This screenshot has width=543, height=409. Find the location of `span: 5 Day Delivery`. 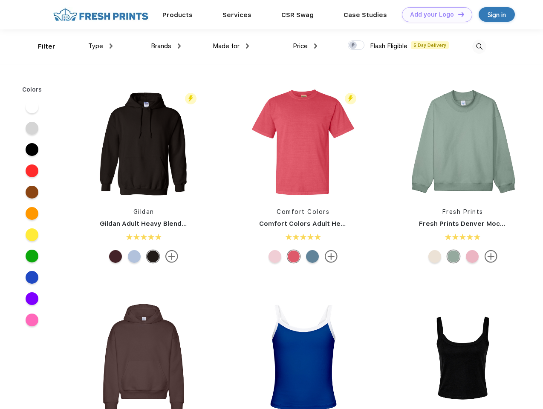

span: 5 Day Delivery is located at coordinates (430, 45).